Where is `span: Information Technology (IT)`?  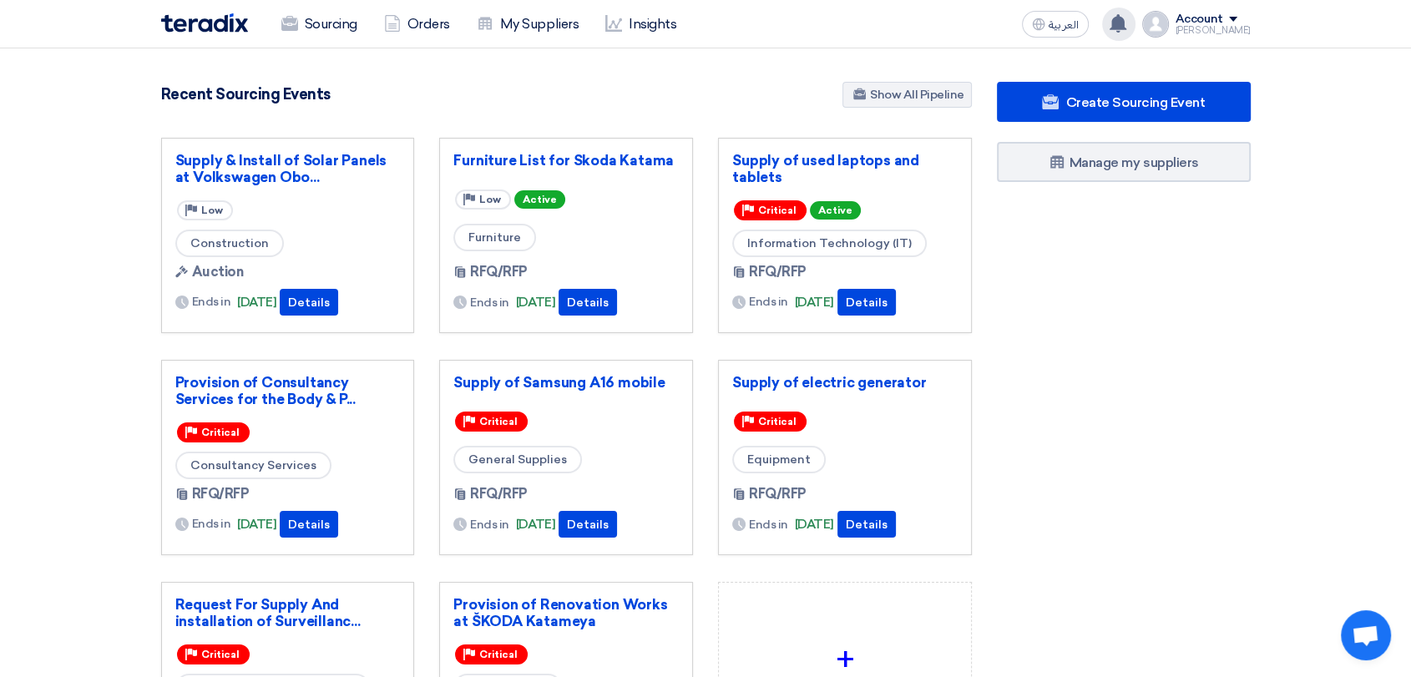 span: Information Technology (IT) is located at coordinates (829, 243).